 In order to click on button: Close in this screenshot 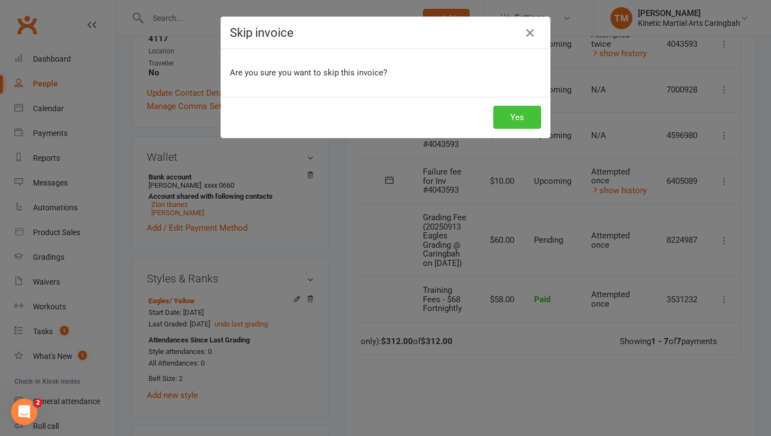, I will do `click(530, 33)`.